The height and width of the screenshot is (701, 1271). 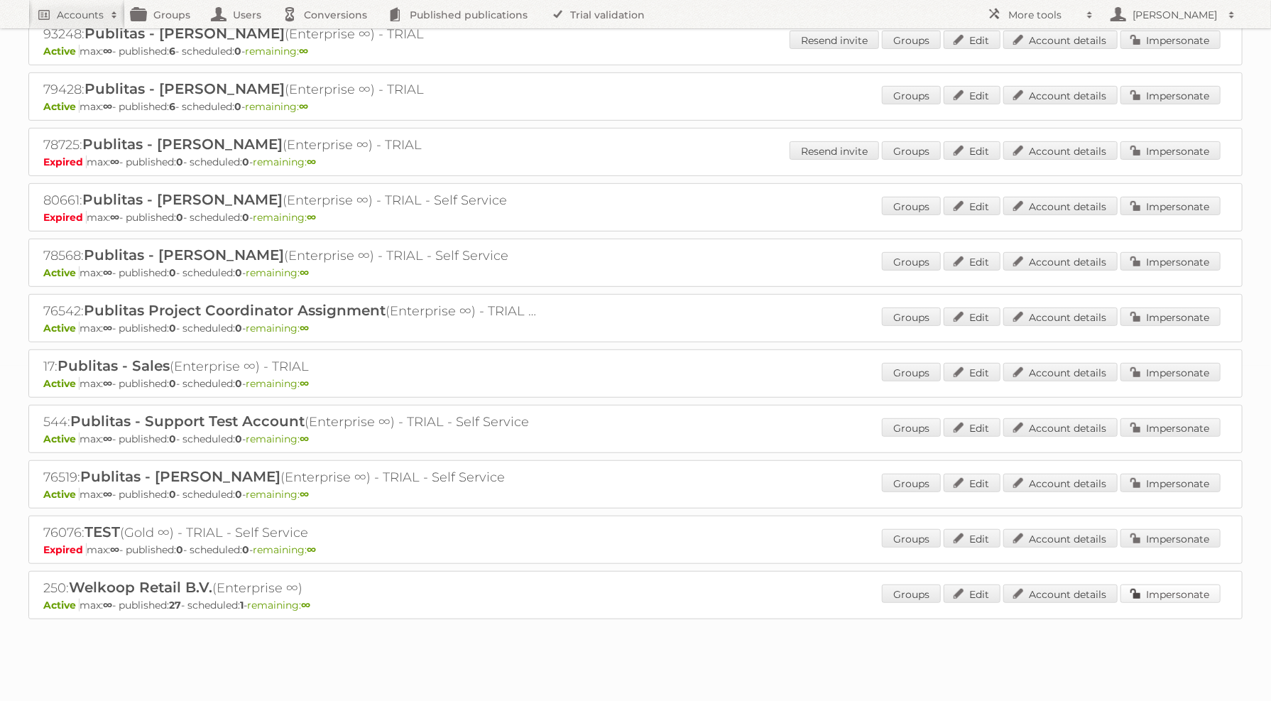 I want to click on h2: 76542: (Enterprise ∞) - TRIAL - Self Service, so click(x=292, y=311).